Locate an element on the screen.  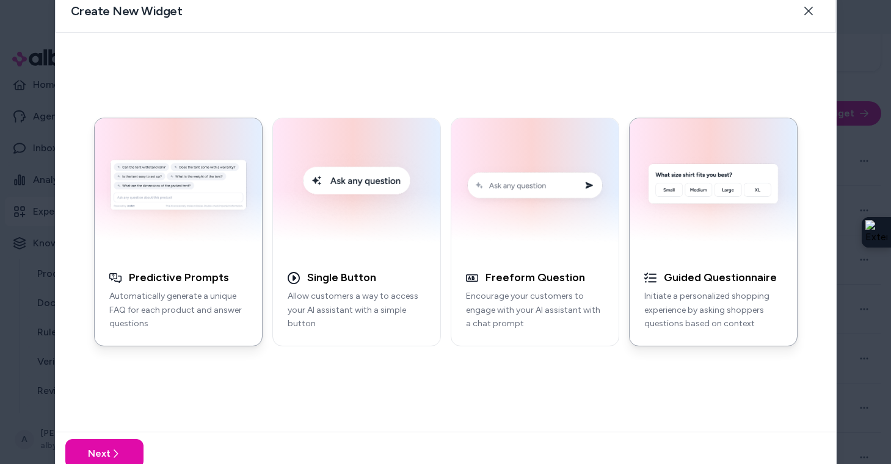
p: Encourage your customers to engage with your AI assistant with a chat prompt is located at coordinates (535, 311).